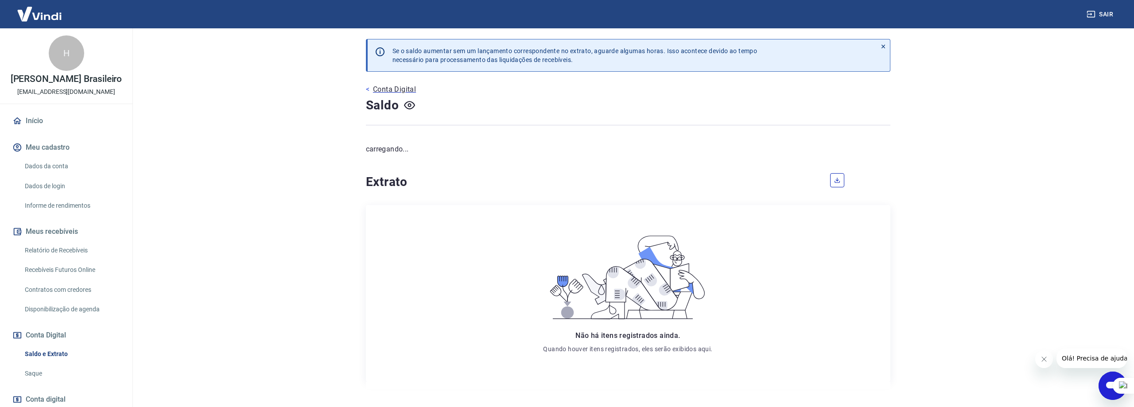 This screenshot has height=407, width=1134. What do you see at coordinates (66, 121) in the screenshot?
I see `a: Início` at bounding box center [66, 121].